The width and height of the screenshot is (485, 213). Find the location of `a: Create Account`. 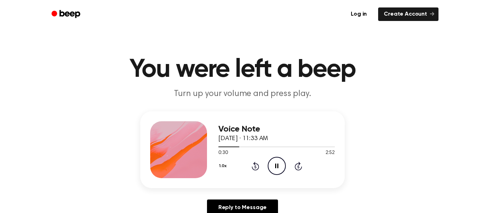

a: Create Account is located at coordinates (408, 14).